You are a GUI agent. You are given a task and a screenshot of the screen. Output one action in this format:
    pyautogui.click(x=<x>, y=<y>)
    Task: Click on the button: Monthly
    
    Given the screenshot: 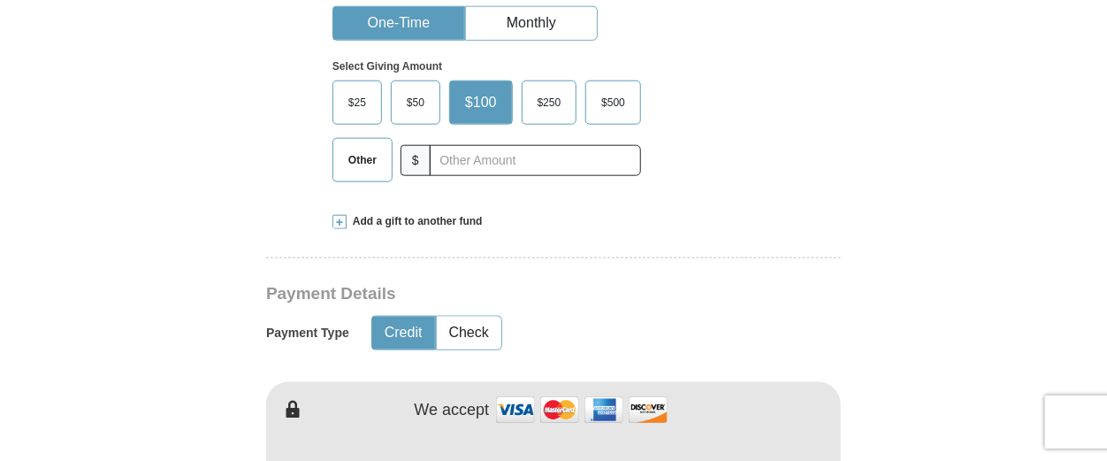 What is the action you would take?
    pyautogui.click(x=531, y=23)
    